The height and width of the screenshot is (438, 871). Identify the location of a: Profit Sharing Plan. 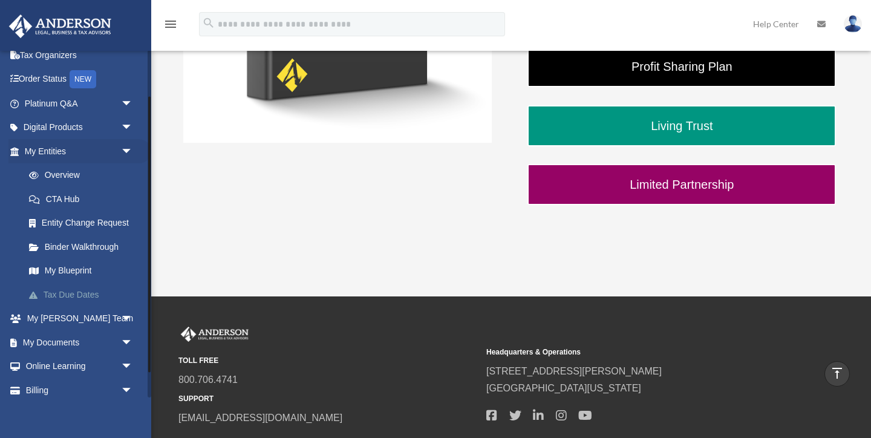
(682, 67).